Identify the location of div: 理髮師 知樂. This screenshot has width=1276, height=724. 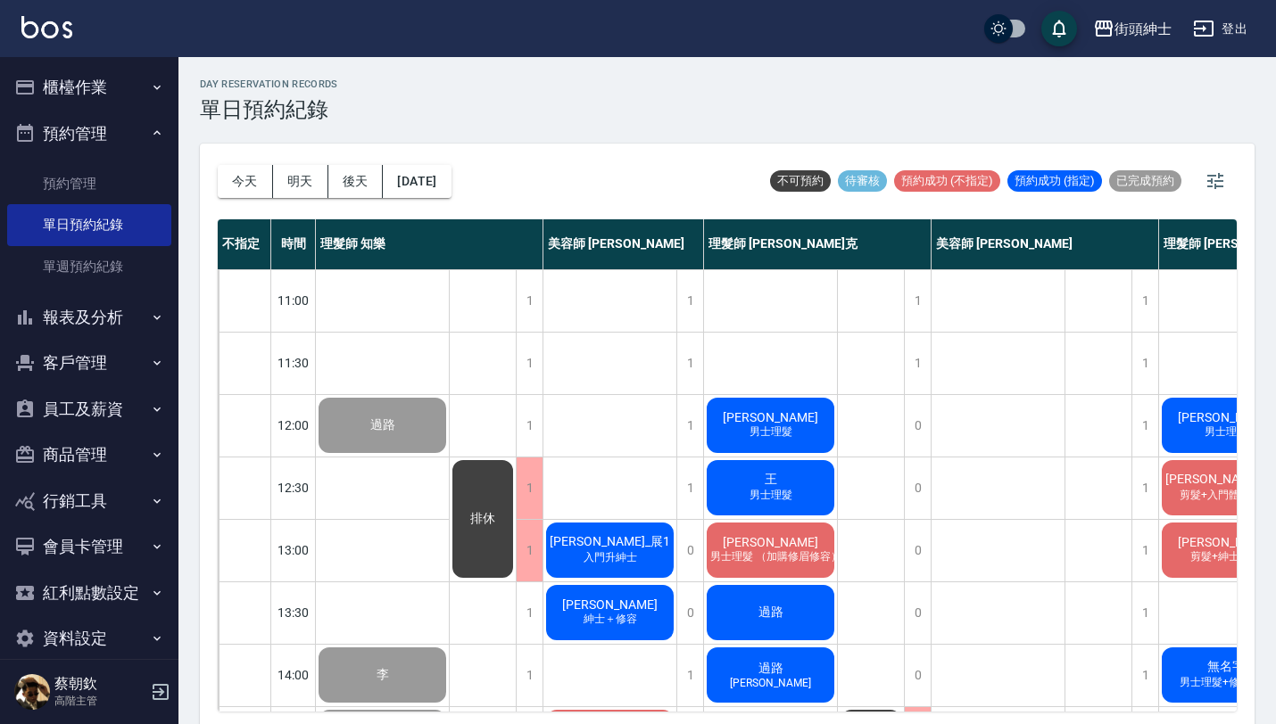
(429, 244).